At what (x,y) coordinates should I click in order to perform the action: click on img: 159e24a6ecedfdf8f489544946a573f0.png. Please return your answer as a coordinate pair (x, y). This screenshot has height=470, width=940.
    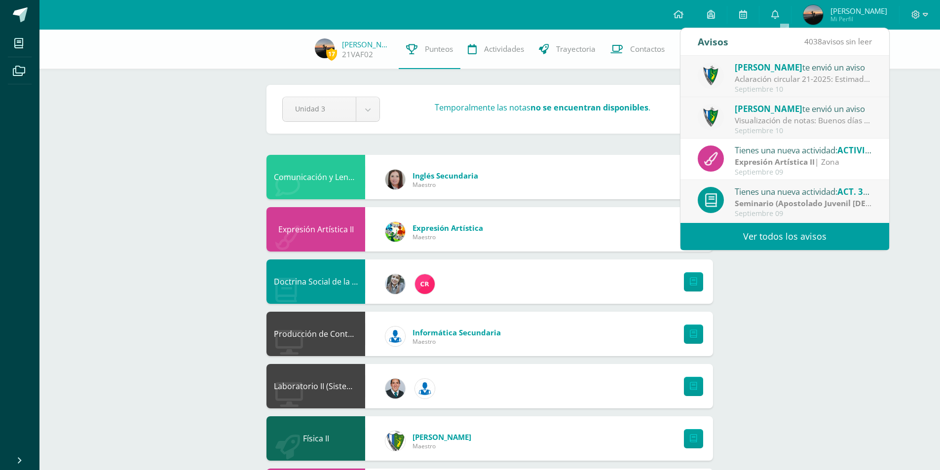
    Looking at the image, I should click on (395, 232).